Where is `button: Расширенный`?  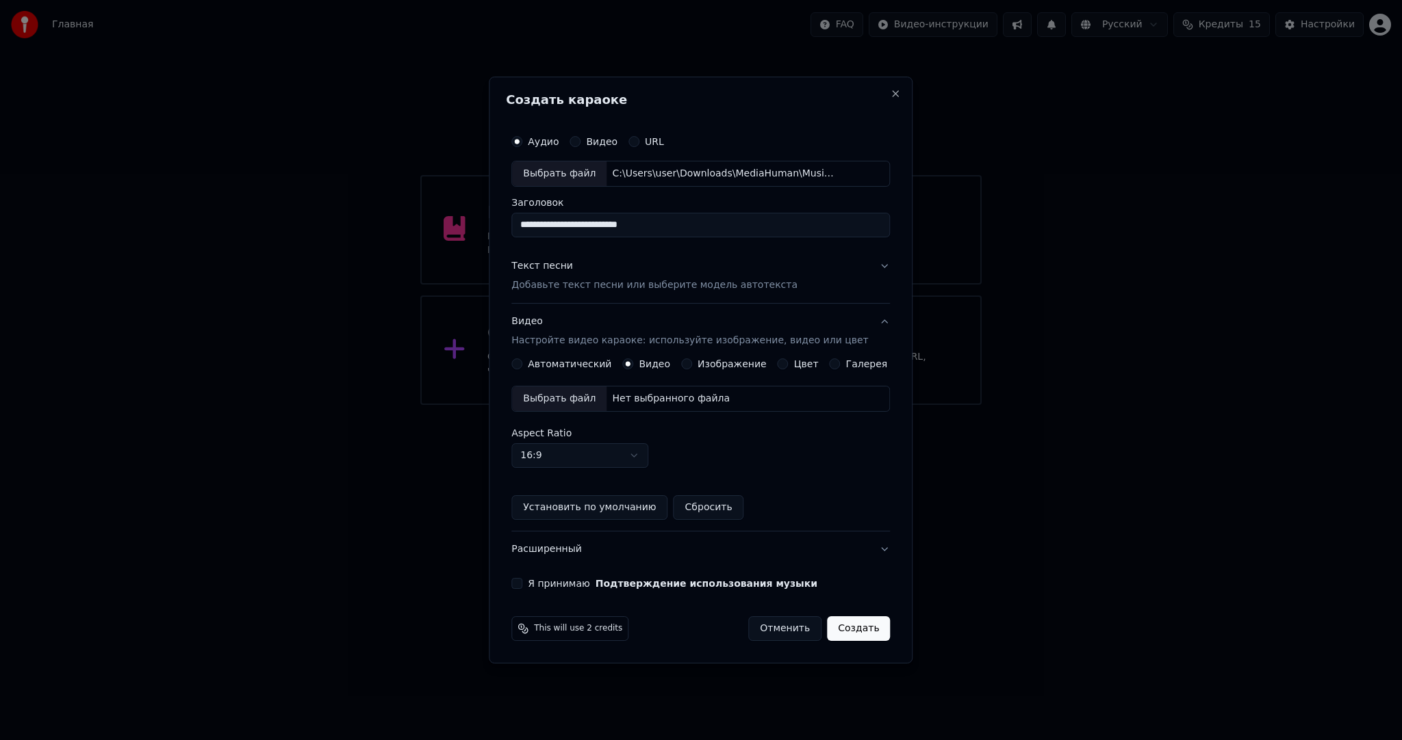
button: Расширенный is located at coordinates (700, 550).